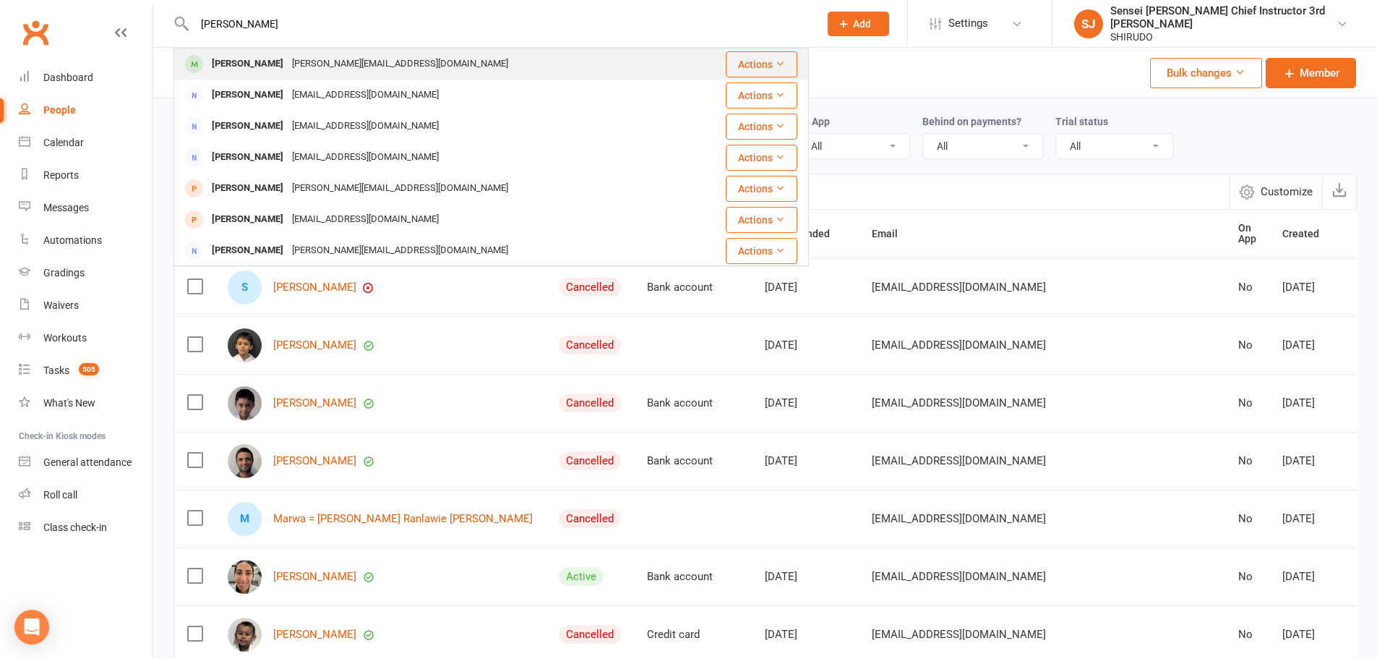 The width and height of the screenshot is (1377, 659). Describe the element at coordinates (85, 240) in the screenshot. I see `a: Automations` at that location.